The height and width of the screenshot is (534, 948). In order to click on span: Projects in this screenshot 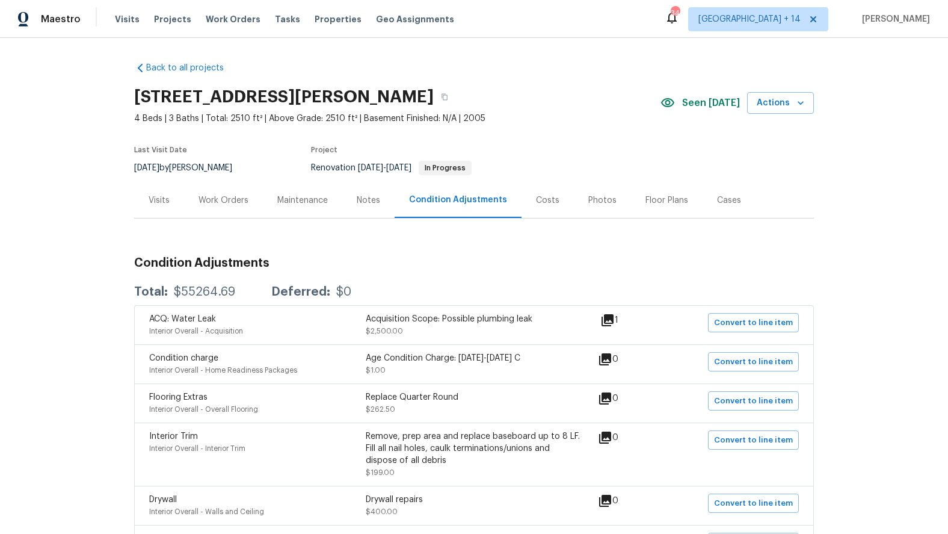, I will do `click(173, 19)`.